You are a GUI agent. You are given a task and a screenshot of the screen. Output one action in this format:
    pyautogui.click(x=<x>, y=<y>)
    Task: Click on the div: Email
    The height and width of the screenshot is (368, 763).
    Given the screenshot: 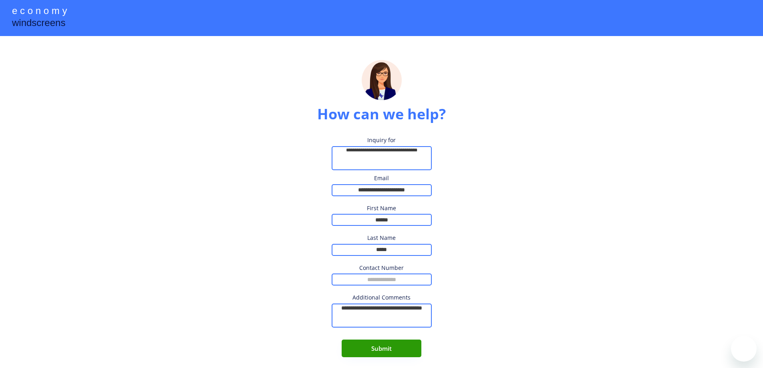 What is the action you would take?
    pyautogui.click(x=382, y=178)
    